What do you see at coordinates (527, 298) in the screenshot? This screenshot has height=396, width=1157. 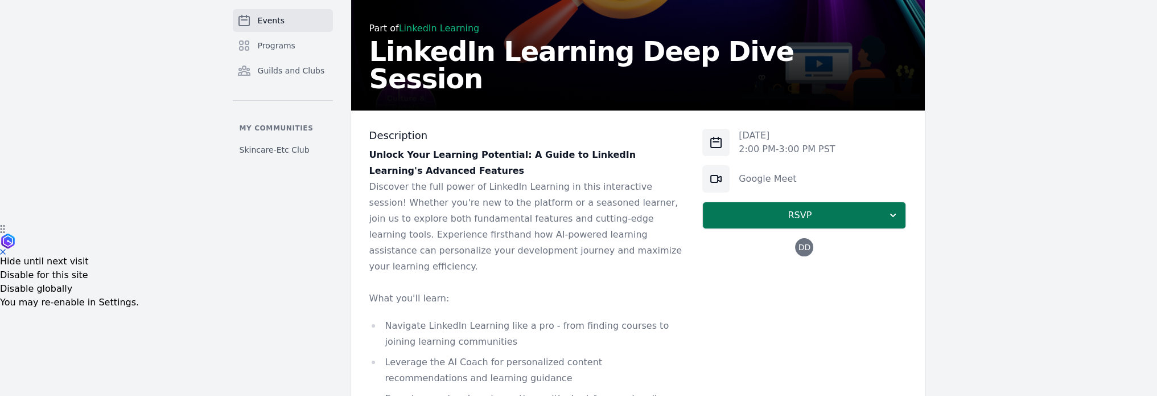 I see `p: What you'll learn:` at bounding box center [527, 298].